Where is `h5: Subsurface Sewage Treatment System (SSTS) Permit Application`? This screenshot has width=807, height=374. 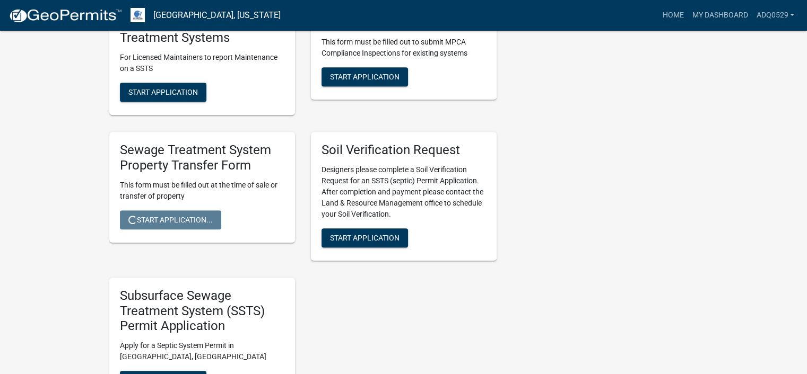 h5: Subsurface Sewage Treatment System (SSTS) Permit Application is located at coordinates (202, 311).